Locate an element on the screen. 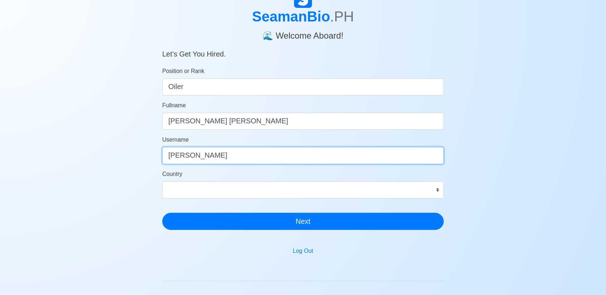  h4: 🌊 Welcome Aboard! is located at coordinates (303, 33).